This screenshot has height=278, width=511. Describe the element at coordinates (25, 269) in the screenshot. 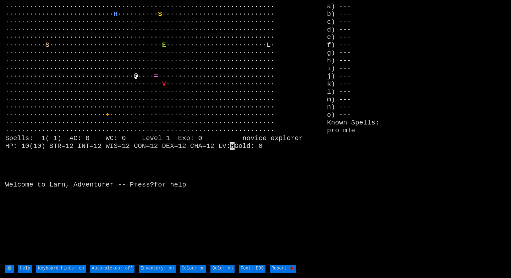

I see `input: Help` at that location.